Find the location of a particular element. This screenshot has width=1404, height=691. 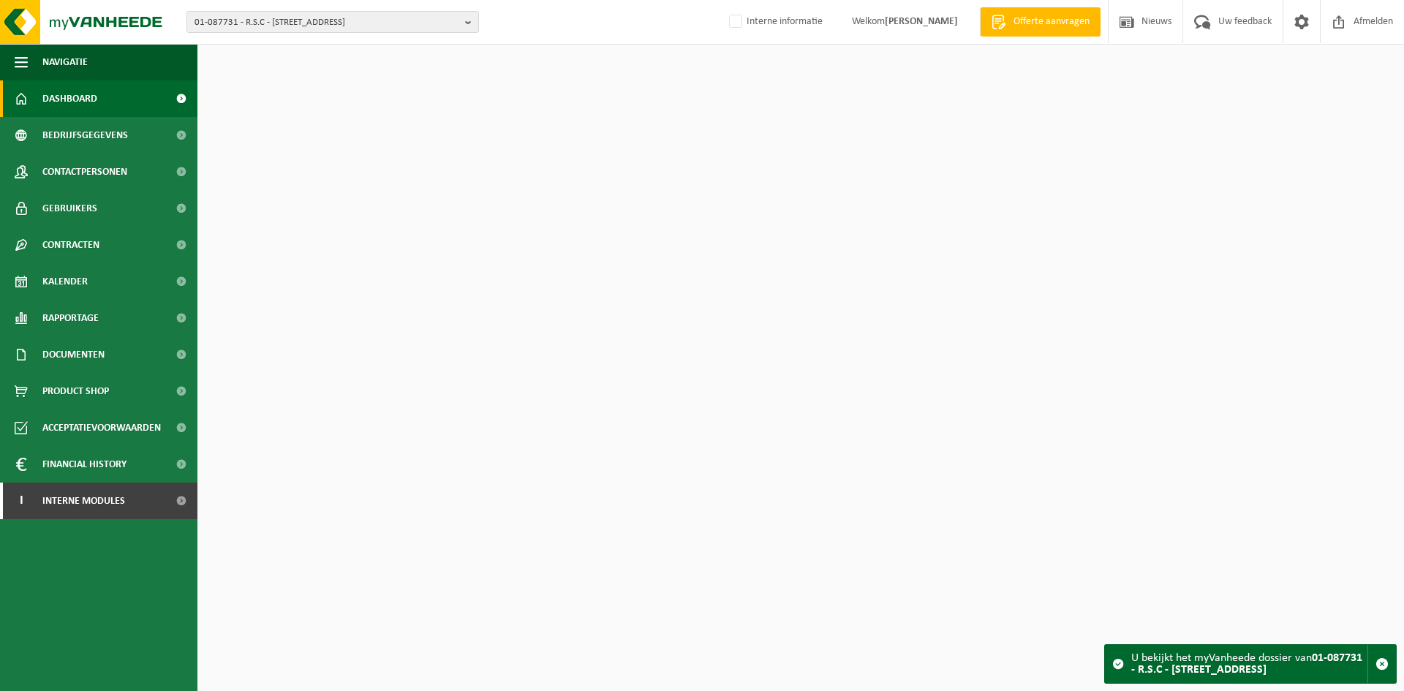

span: Financial History is located at coordinates (84, 464).